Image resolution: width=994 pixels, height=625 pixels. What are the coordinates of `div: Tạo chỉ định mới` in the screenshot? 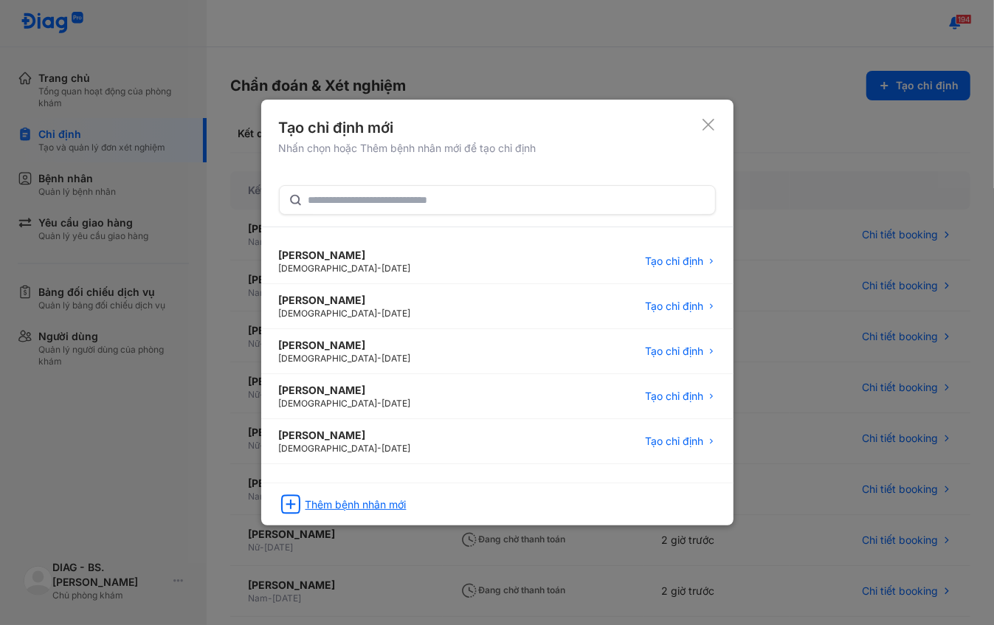 It's located at (407, 128).